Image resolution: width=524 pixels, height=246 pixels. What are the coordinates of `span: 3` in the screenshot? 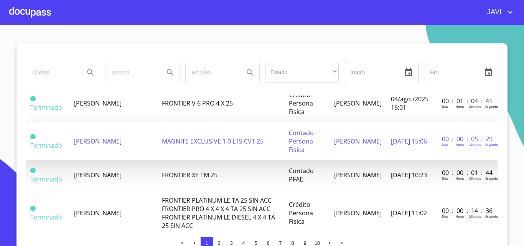 It's located at (231, 243).